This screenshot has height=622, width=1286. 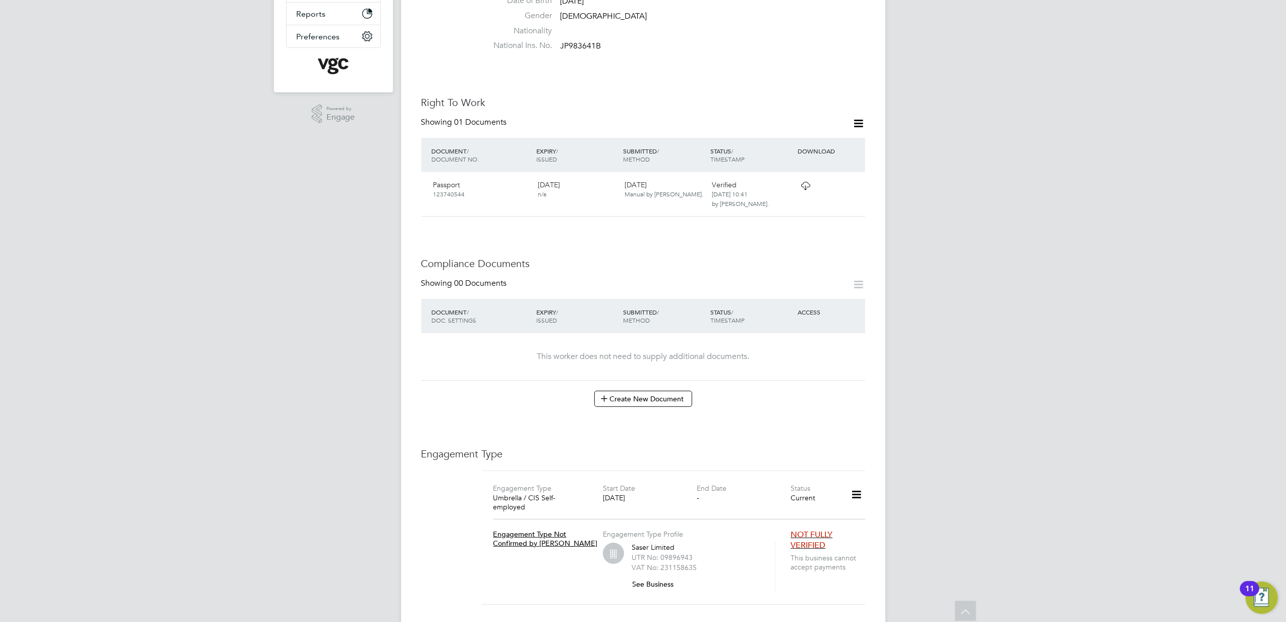 I want to click on button: Reports, so click(x=334, y=14).